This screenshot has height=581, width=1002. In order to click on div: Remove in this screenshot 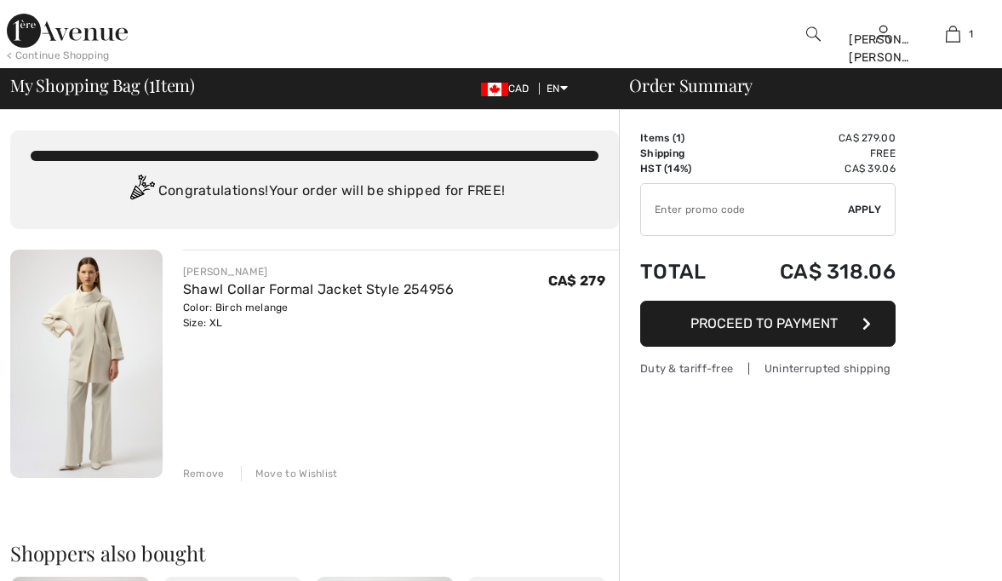, I will do `click(203, 473)`.